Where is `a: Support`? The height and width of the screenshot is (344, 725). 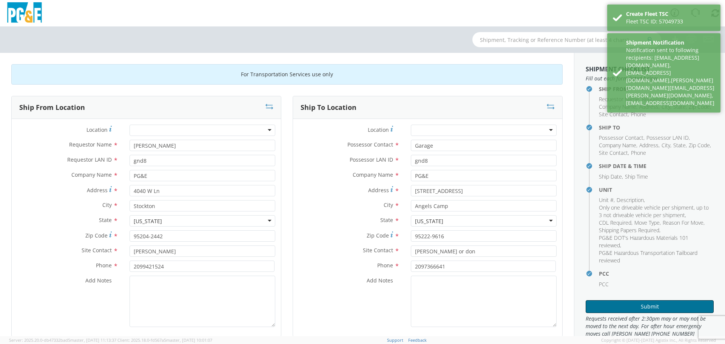 a: Support is located at coordinates (395, 340).